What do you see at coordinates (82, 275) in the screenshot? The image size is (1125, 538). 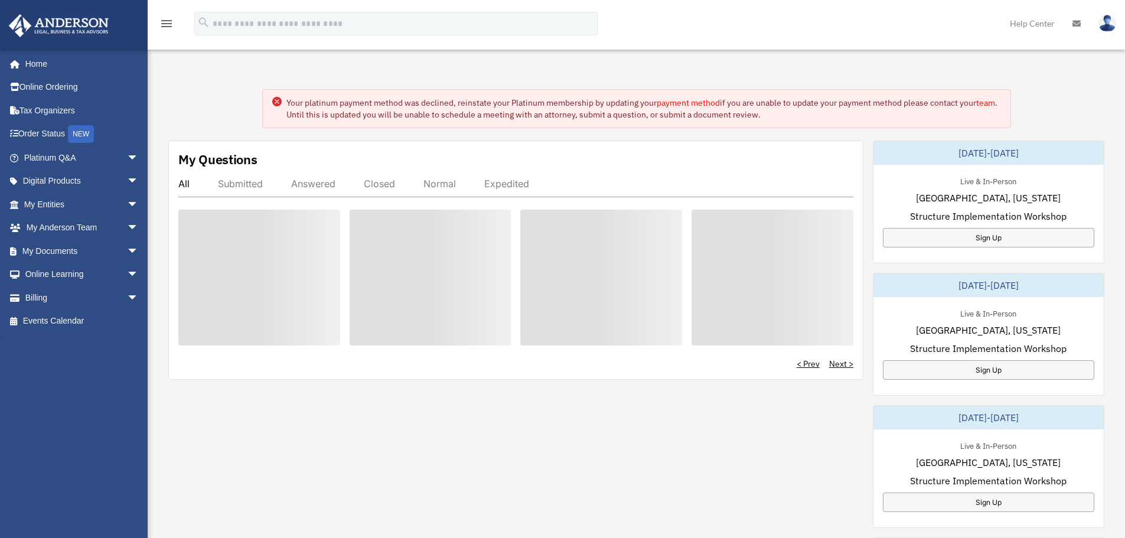 I see `a: Online Learningarrow_drop_down` at bounding box center [82, 275].